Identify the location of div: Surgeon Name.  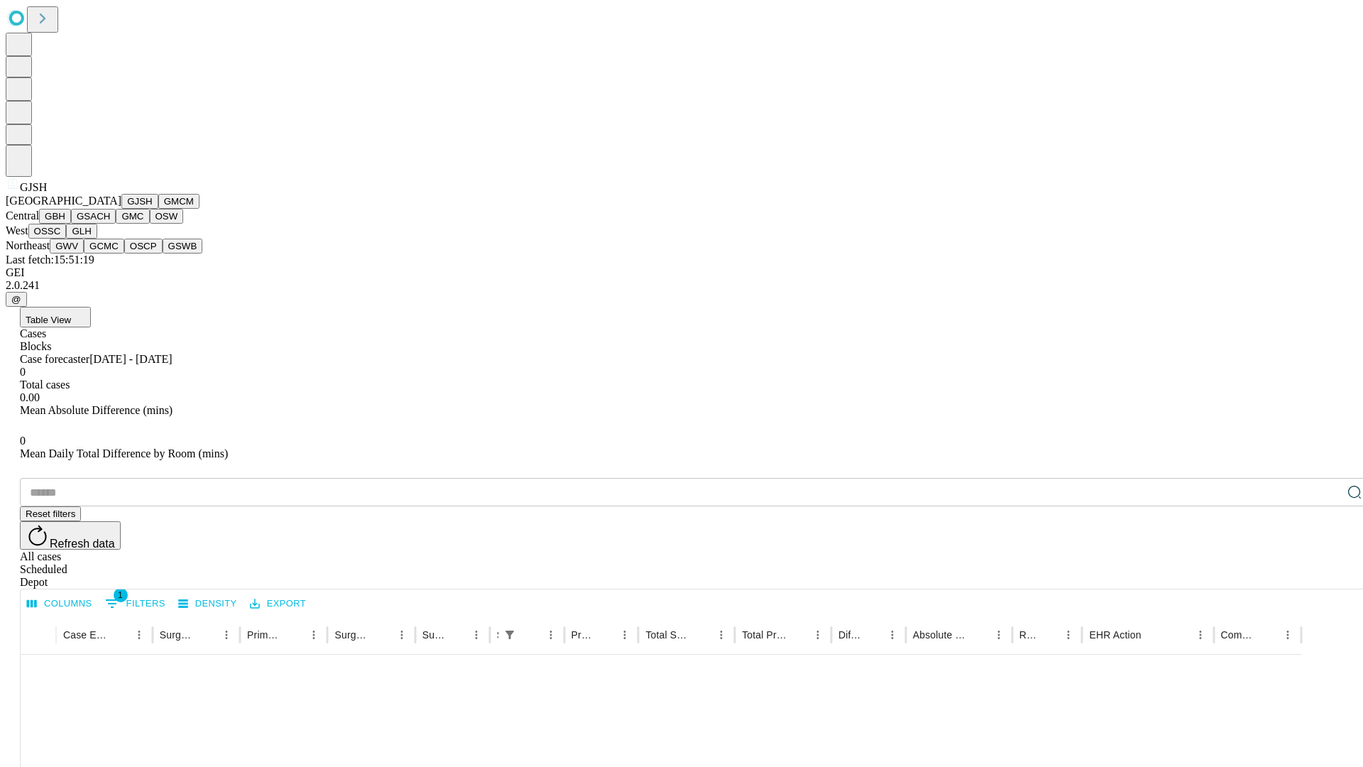
(178, 635).